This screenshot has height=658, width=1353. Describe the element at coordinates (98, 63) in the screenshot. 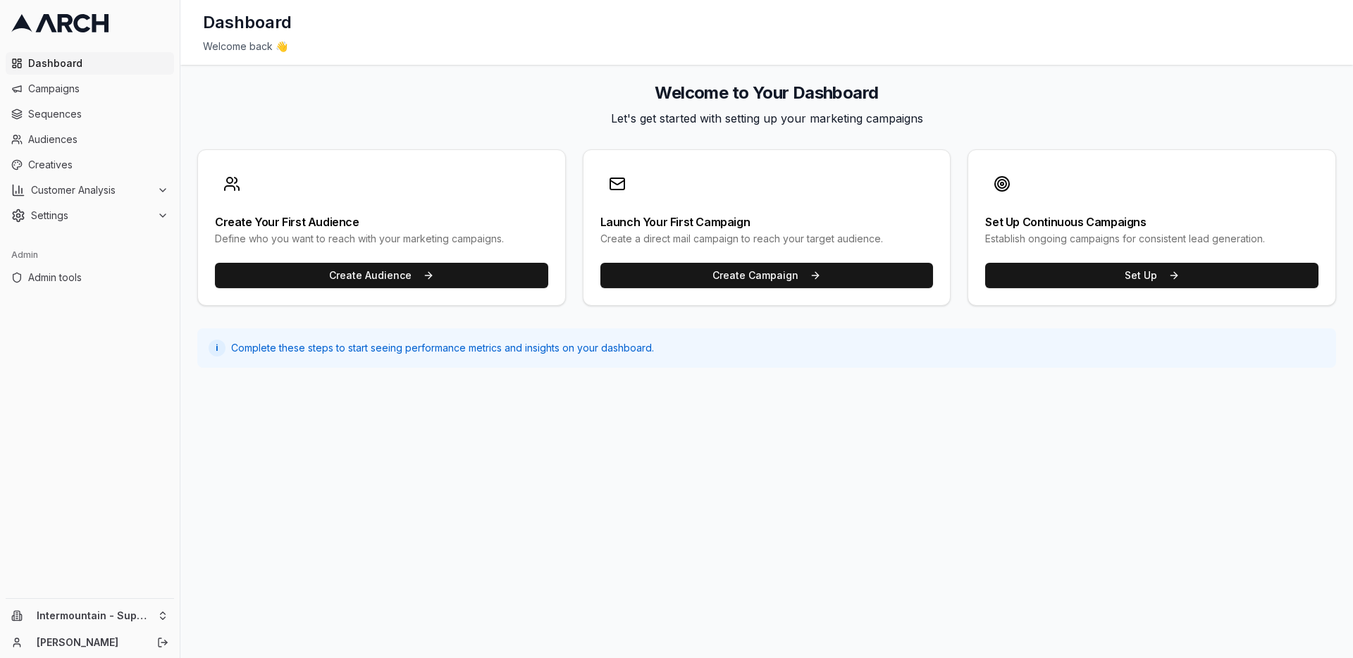

I see `span: Dashboard` at that location.